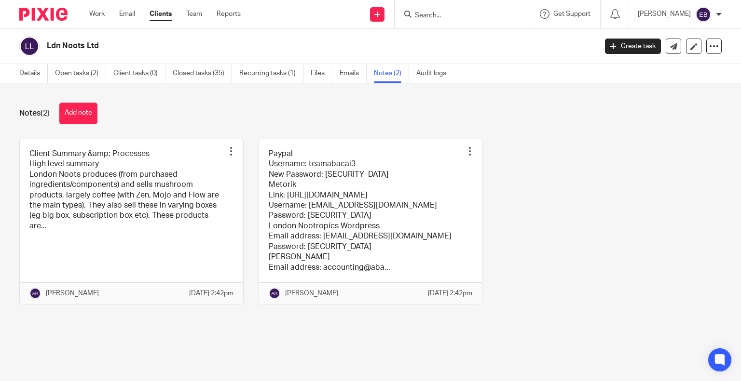  What do you see at coordinates (271, 73) in the screenshot?
I see `a: Recurring tasks (1)` at bounding box center [271, 73].